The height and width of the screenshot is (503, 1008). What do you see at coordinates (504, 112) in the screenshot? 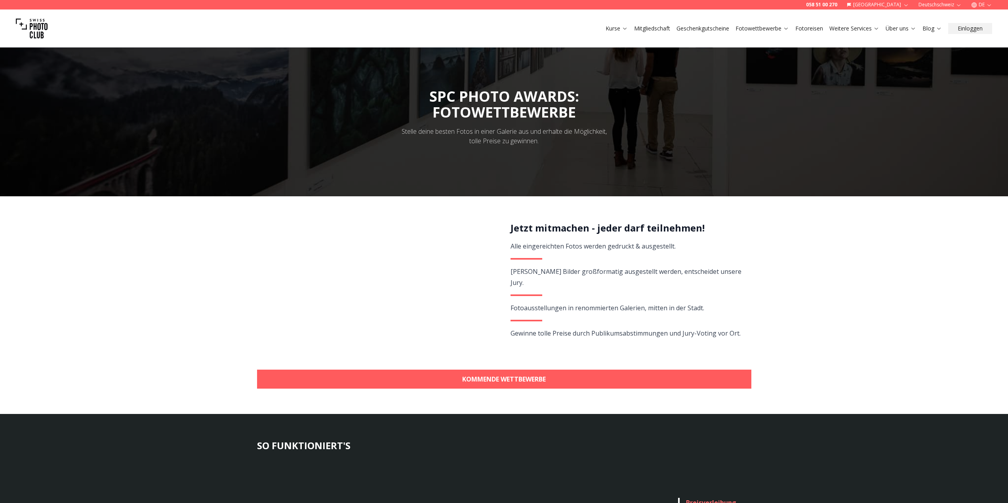
I see `div: FOTOWETTBEWERBE` at bounding box center [504, 112].